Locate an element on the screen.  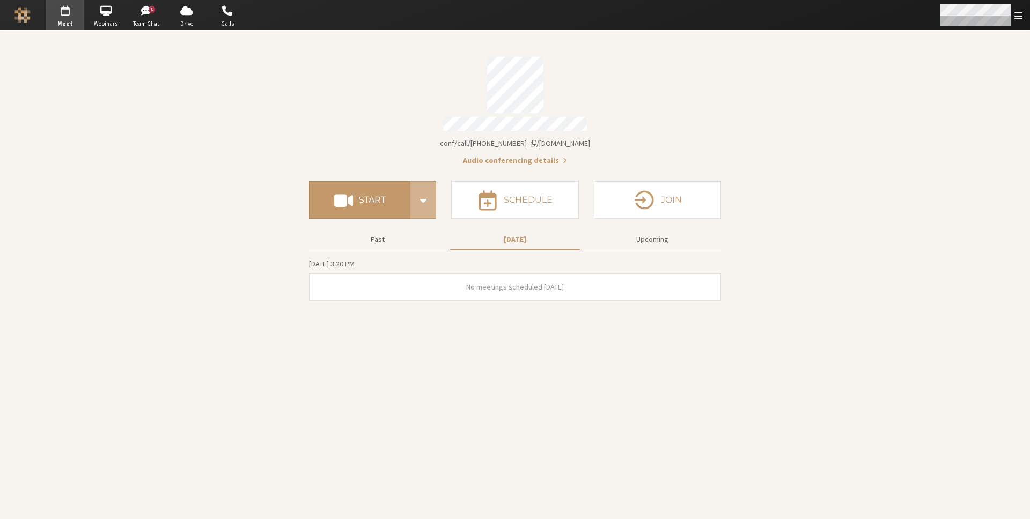
span: Calls is located at coordinates (227, 24).